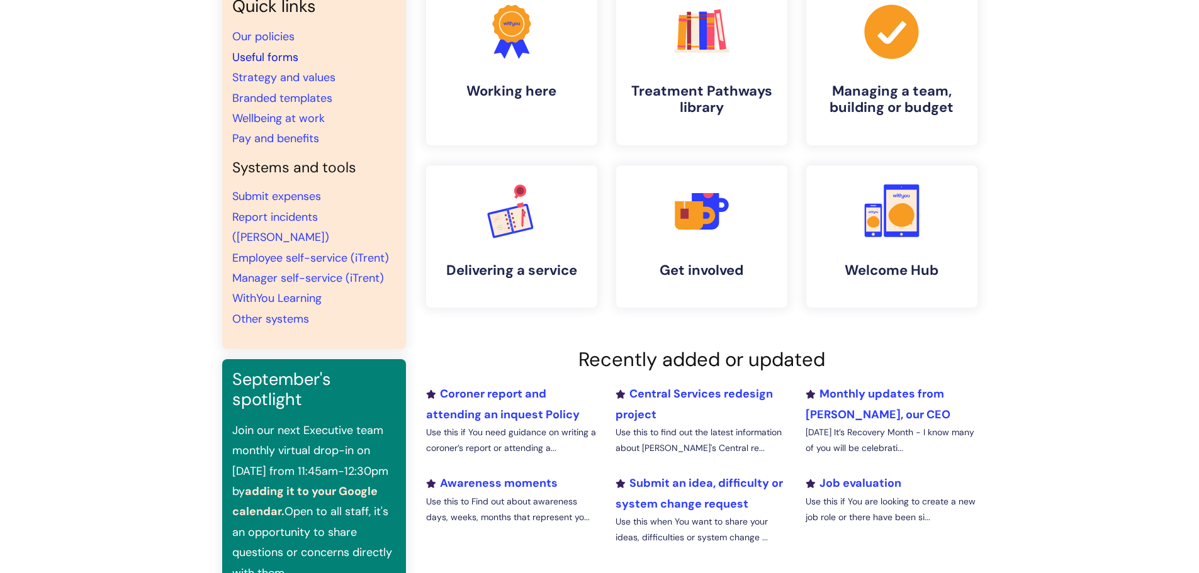  I want to click on a: Delivering a service, so click(512, 237).